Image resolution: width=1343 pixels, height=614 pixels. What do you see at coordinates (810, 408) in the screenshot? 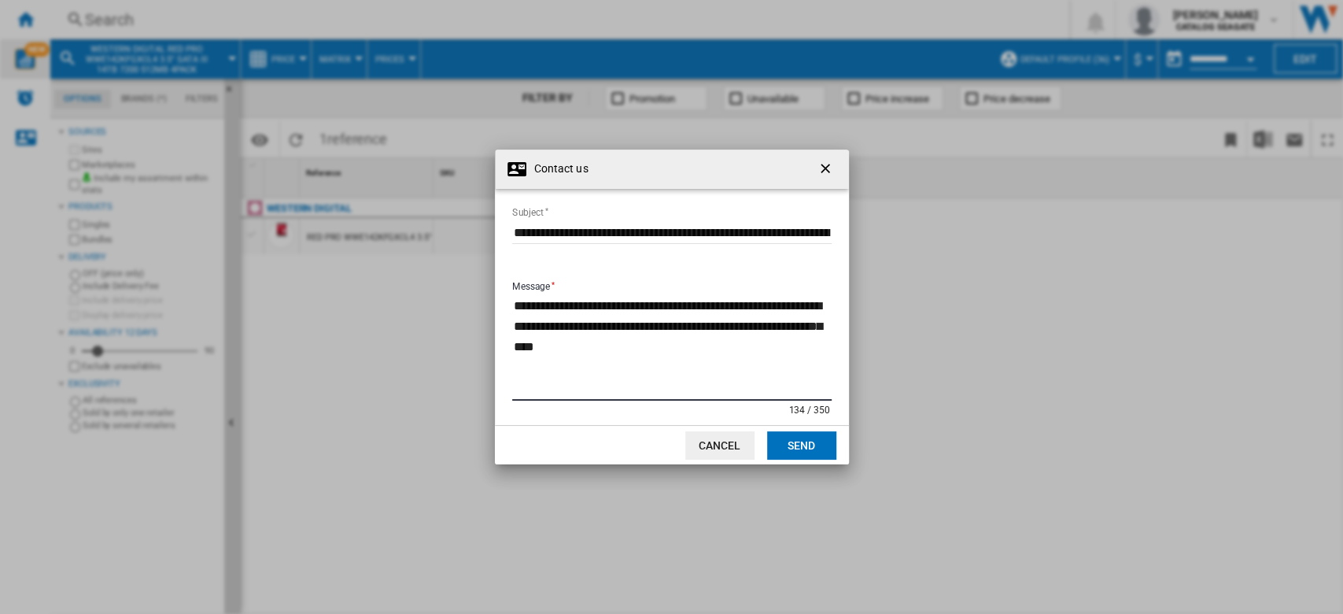
I see `div: 134 / 350` at bounding box center [810, 408].